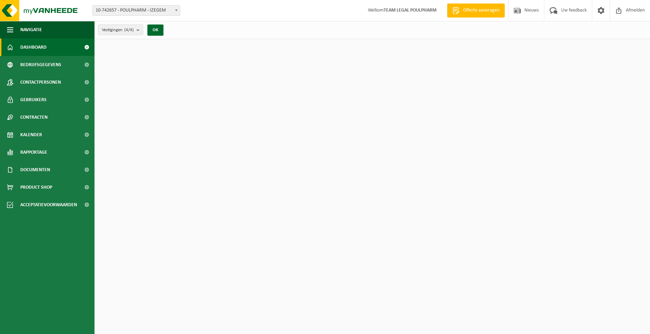 This screenshot has height=334, width=650. Describe the element at coordinates (33, 47) in the screenshot. I see `span: Dashboard` at that location.